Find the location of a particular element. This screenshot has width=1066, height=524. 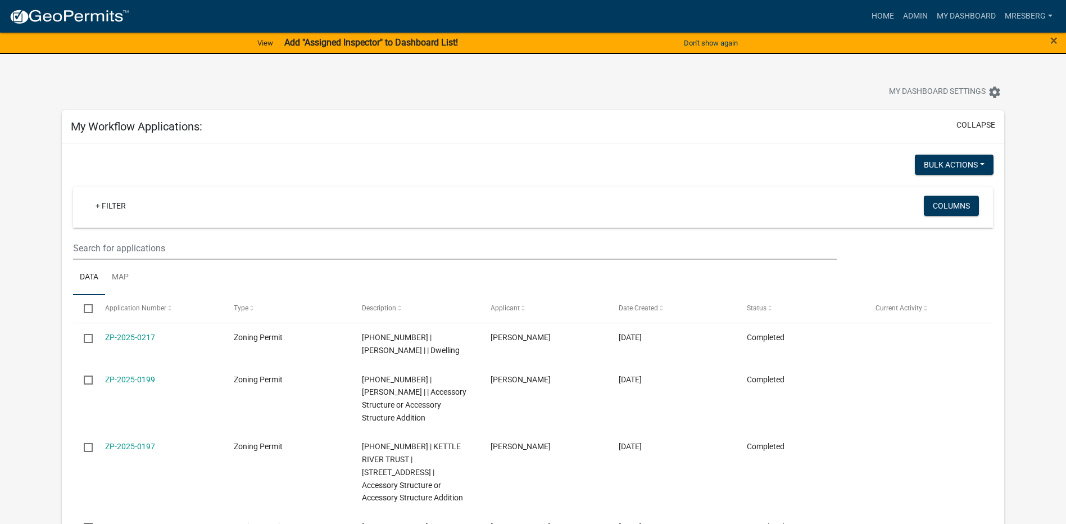

span: Date Created is located at coordinates (638, 308).